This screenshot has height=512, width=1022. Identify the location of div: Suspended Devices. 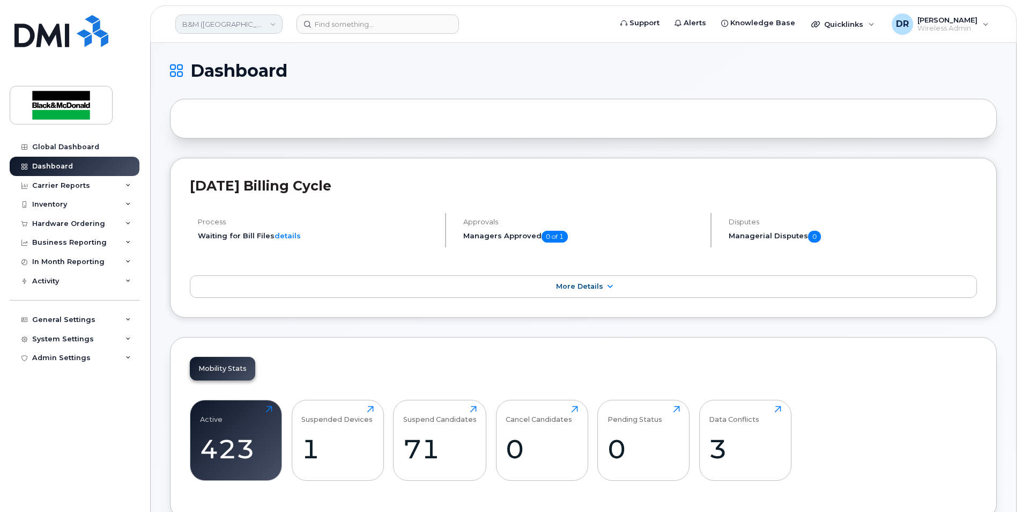
(337, 414).